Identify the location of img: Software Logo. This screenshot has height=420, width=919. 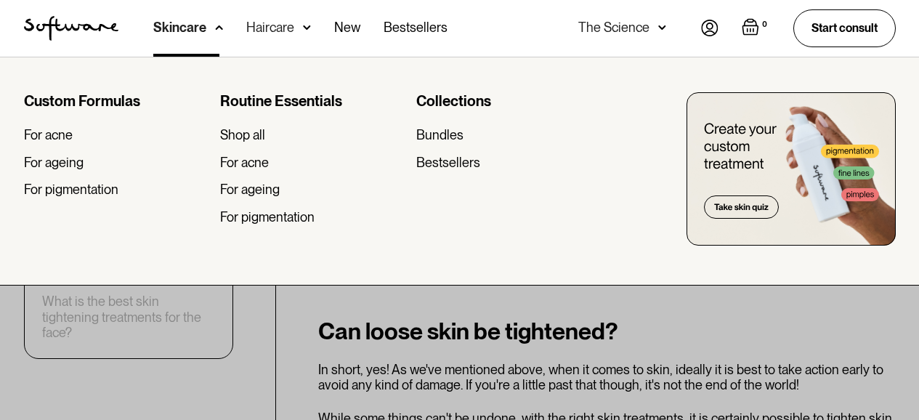
(71, 28).